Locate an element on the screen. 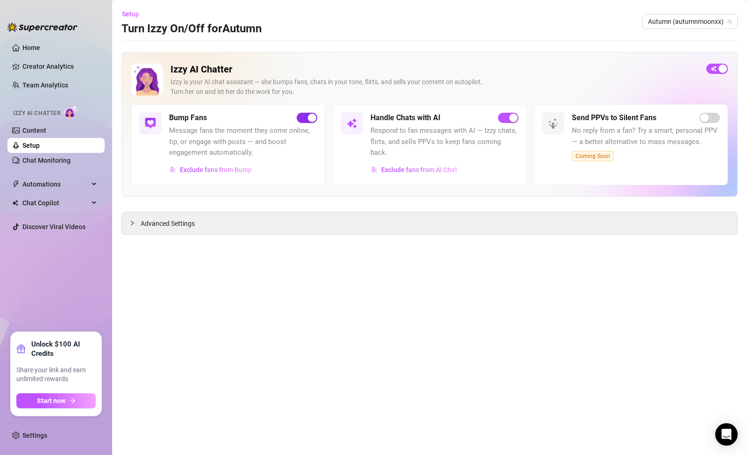 The height and width of the screenshot is (455, 747). button: Setup is located at coordinates (134, 14).